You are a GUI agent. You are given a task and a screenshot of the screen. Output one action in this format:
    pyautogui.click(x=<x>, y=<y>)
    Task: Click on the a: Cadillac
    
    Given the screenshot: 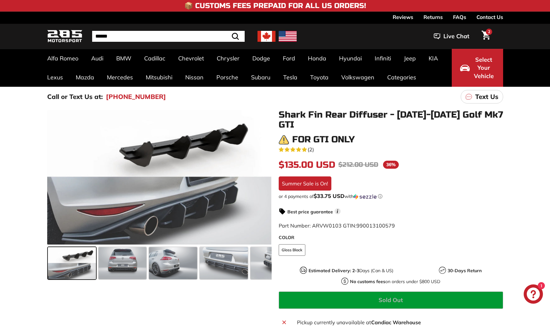 What is the action you would take?
    pyautogui.click(x=155, y=58)
    